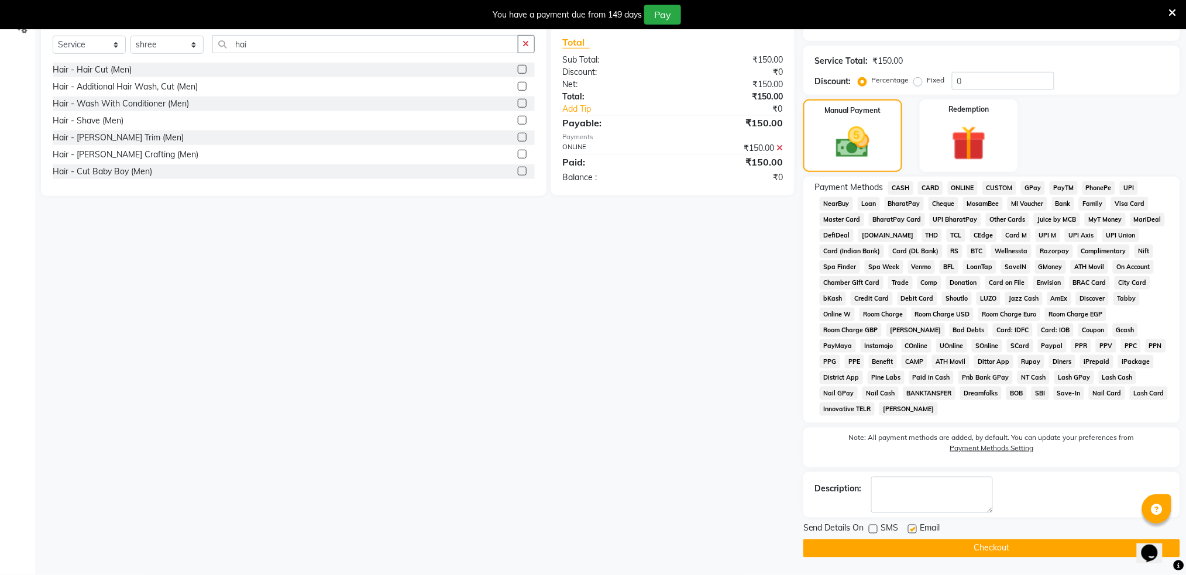 The image size is (1186, 575). Describe the element at coordinates (1054, 251) in the screenshot. I see `span: Razorpay` at that location.